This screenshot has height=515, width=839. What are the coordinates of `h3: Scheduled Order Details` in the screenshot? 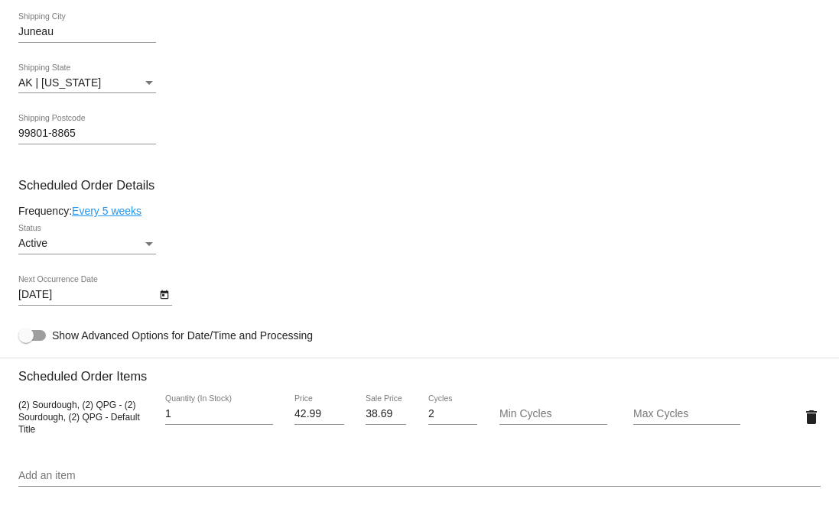 It's located at (419, 185).